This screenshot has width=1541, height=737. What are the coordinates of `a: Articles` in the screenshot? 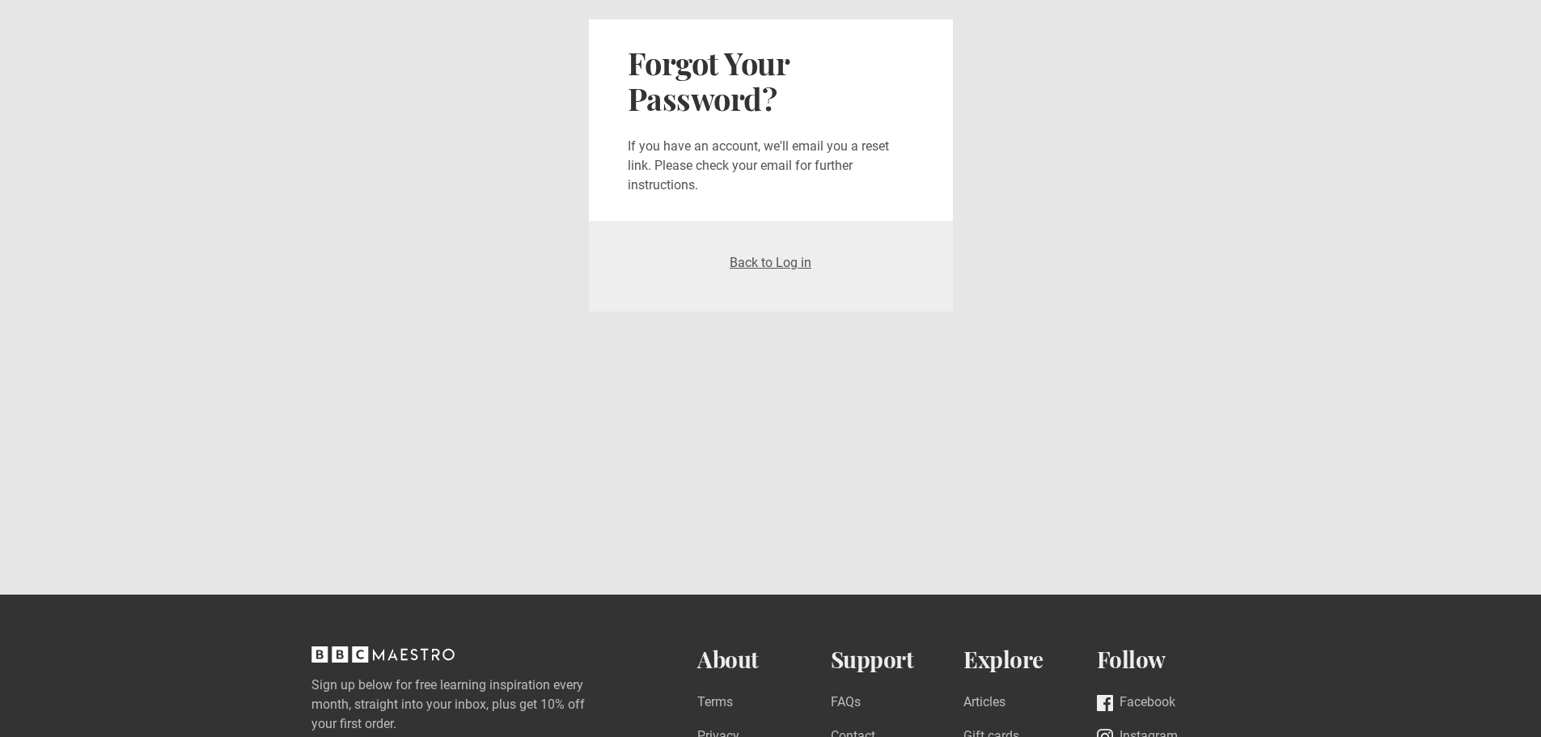 It's located at (984, 703).